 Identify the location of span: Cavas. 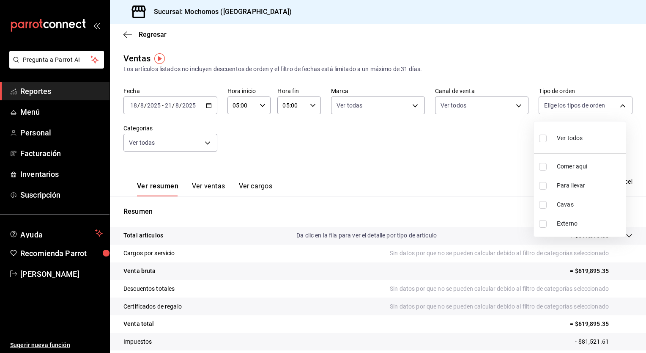
(589, 204).